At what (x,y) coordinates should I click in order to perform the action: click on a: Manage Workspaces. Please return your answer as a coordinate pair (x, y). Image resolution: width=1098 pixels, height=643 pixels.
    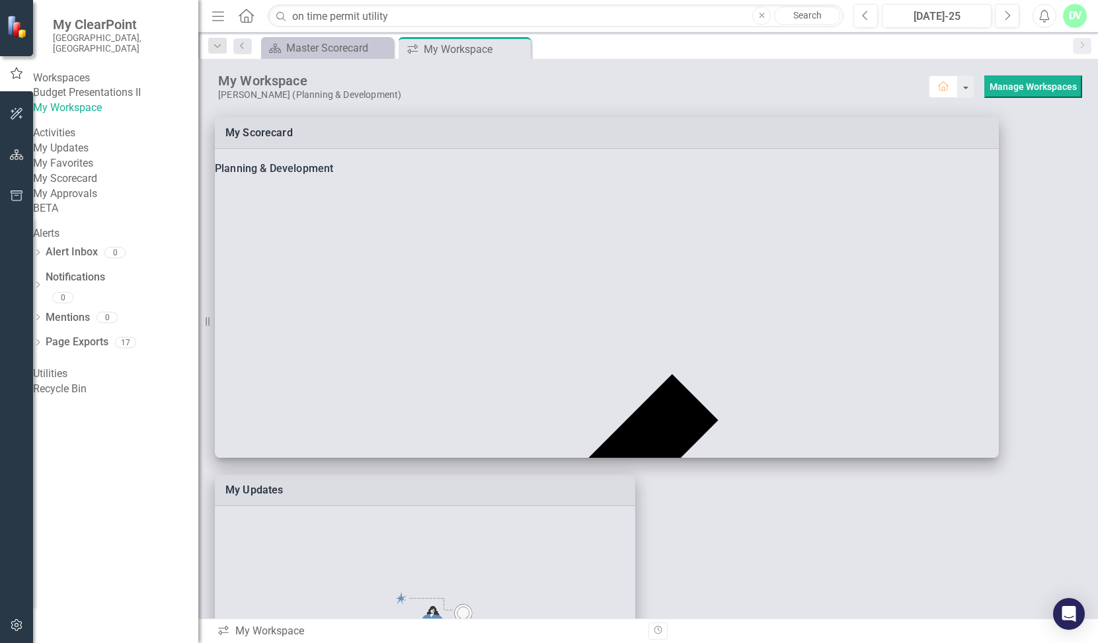
    Looking at the image, I should click on (1034, 87).